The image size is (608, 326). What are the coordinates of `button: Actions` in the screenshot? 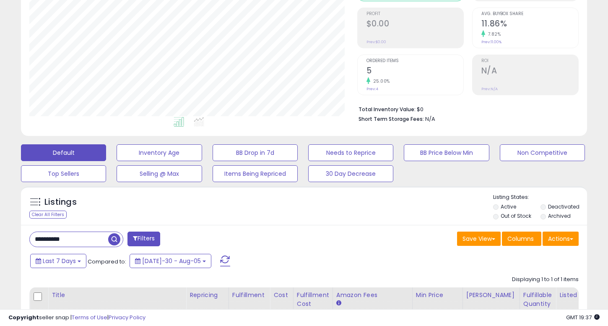 It's located at (560, 238).